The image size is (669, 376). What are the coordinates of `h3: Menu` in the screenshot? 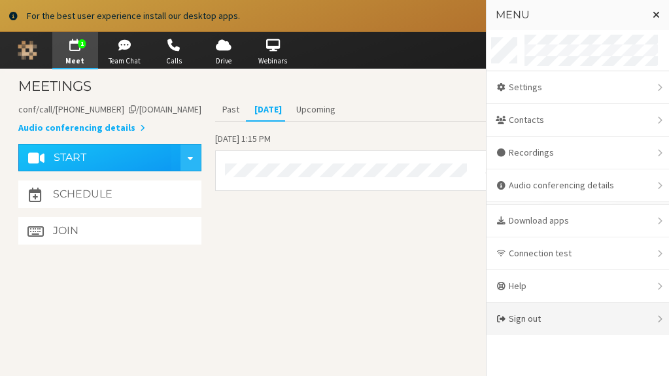 It's located at (568, 15).